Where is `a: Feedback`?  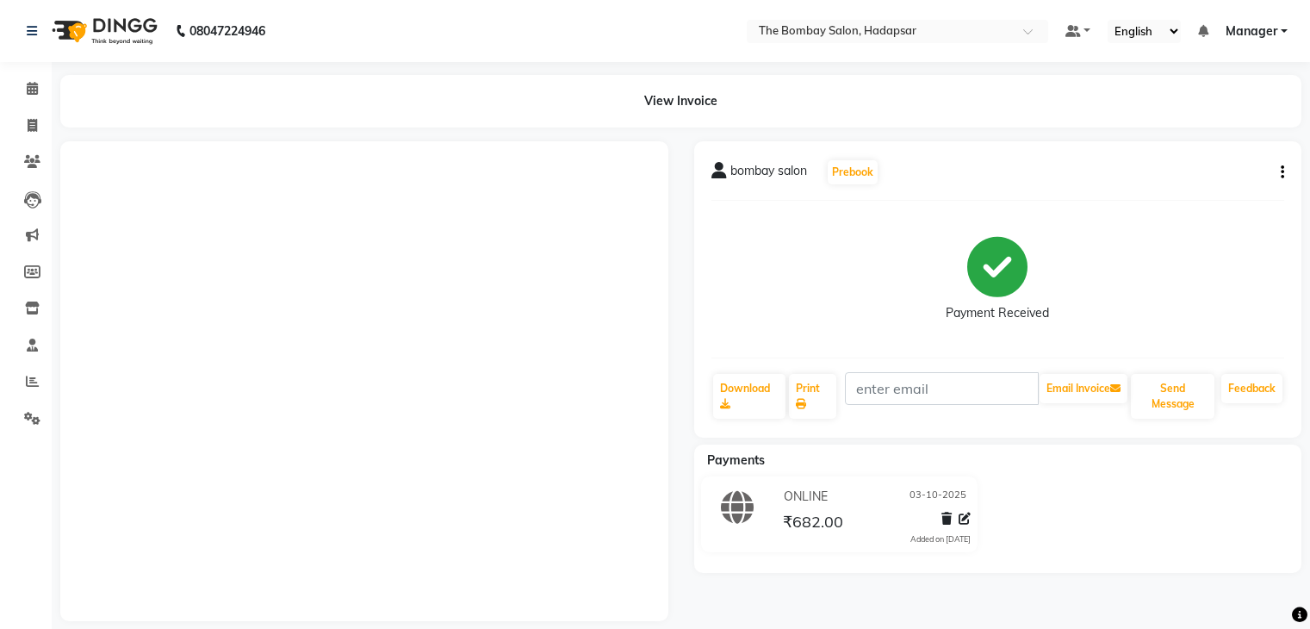 a: Feedback is located at coordinates (1252, 388).